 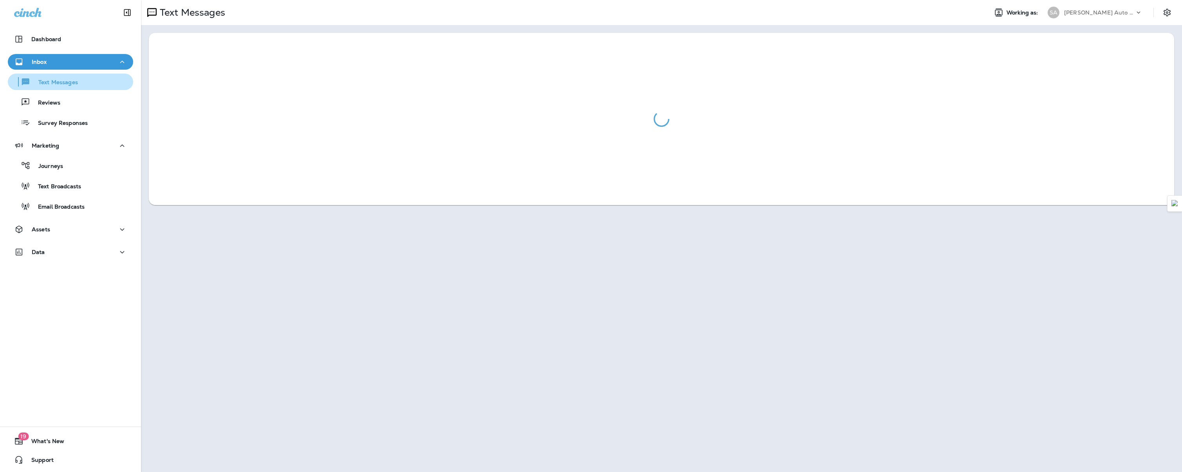 What do you see at coordinates (44, 443) in the screenshot?
I see `span: What's New` at bounding box center [44, 443].